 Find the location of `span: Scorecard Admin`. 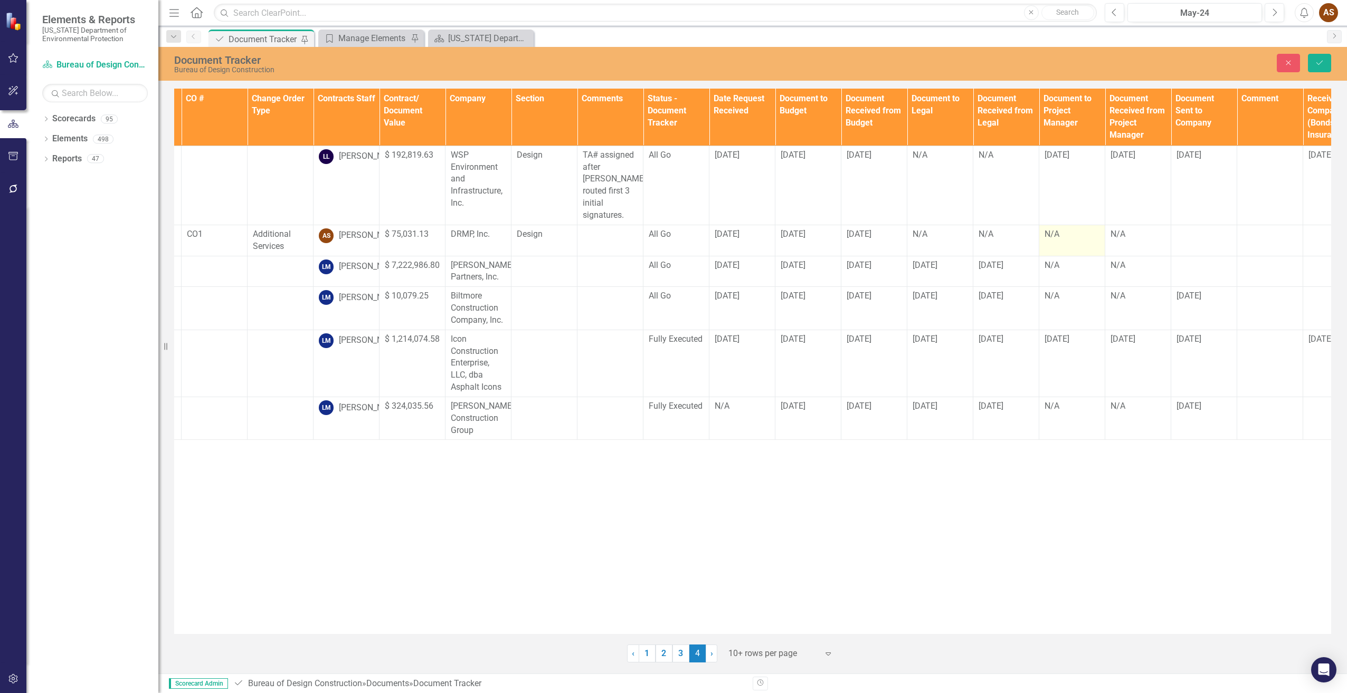

span: Scorecard Admin is located at coordinates (198, 684).